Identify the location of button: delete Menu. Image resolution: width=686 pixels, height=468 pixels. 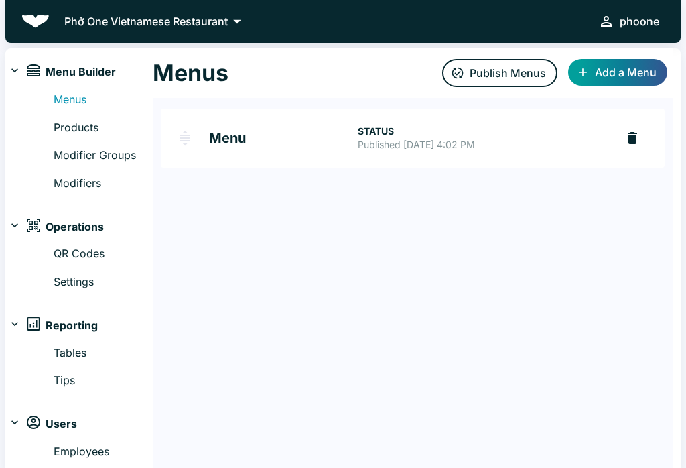
(633, 138).